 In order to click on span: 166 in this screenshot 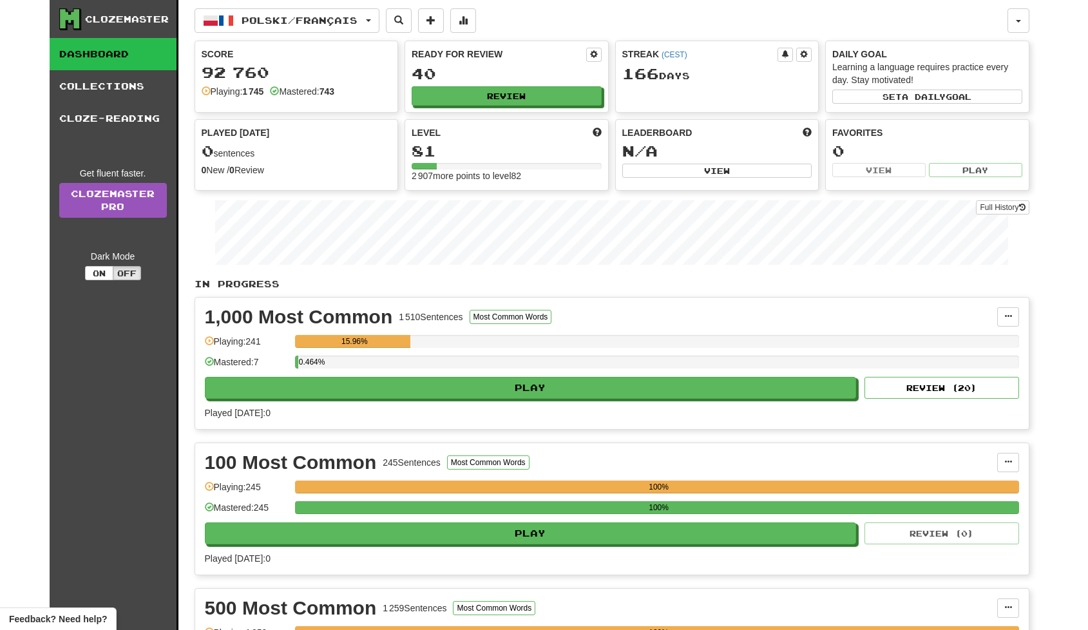, I will do `click(640, 73)`.